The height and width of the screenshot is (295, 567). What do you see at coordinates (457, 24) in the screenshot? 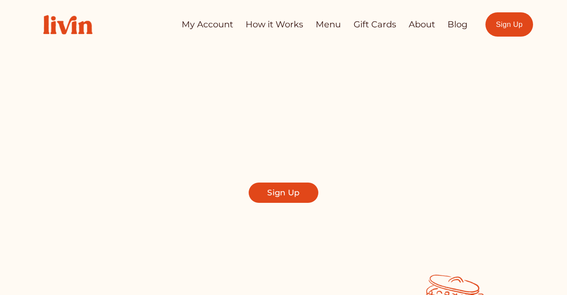
I see `a: Blog` at bounding box center [457, 24].